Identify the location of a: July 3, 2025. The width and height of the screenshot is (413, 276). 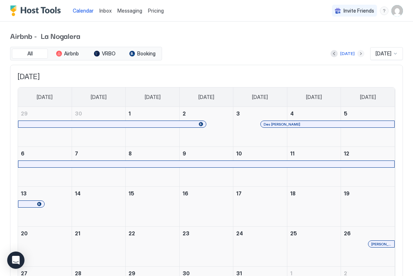
(260, 113).